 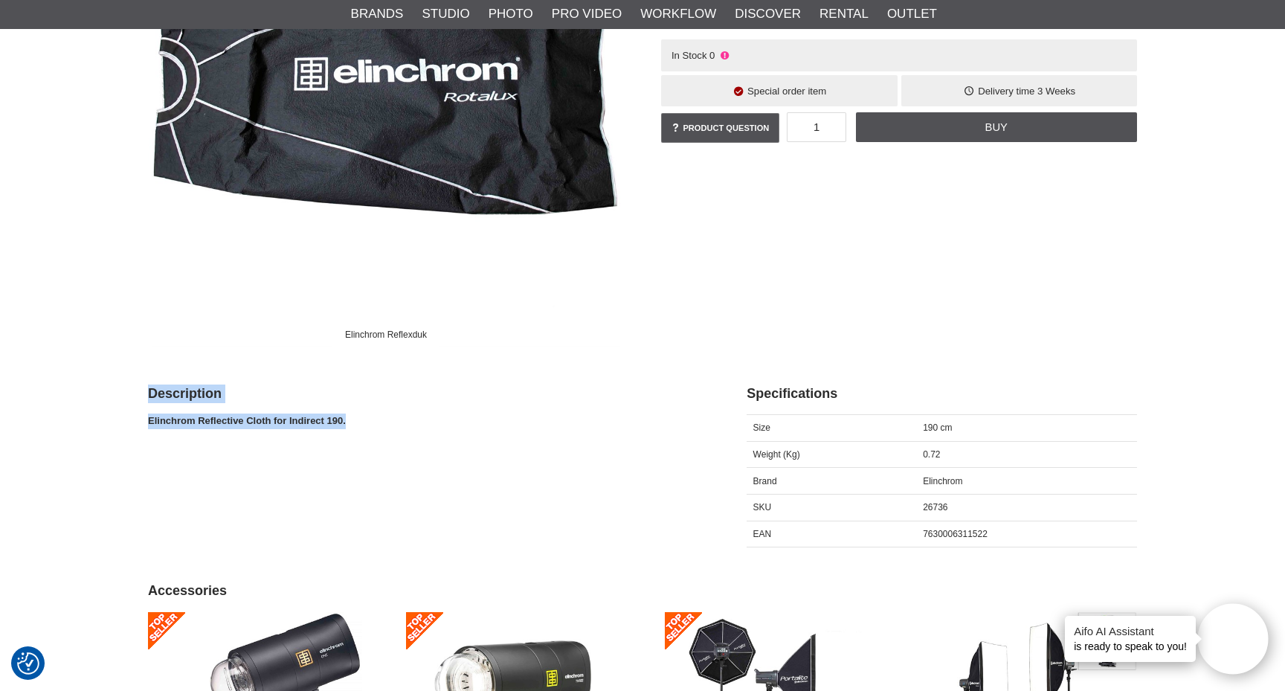 What do you see at coordinates (762, 428) in the screenshot?
I see `span: Size` at bounding box center [762, 428].